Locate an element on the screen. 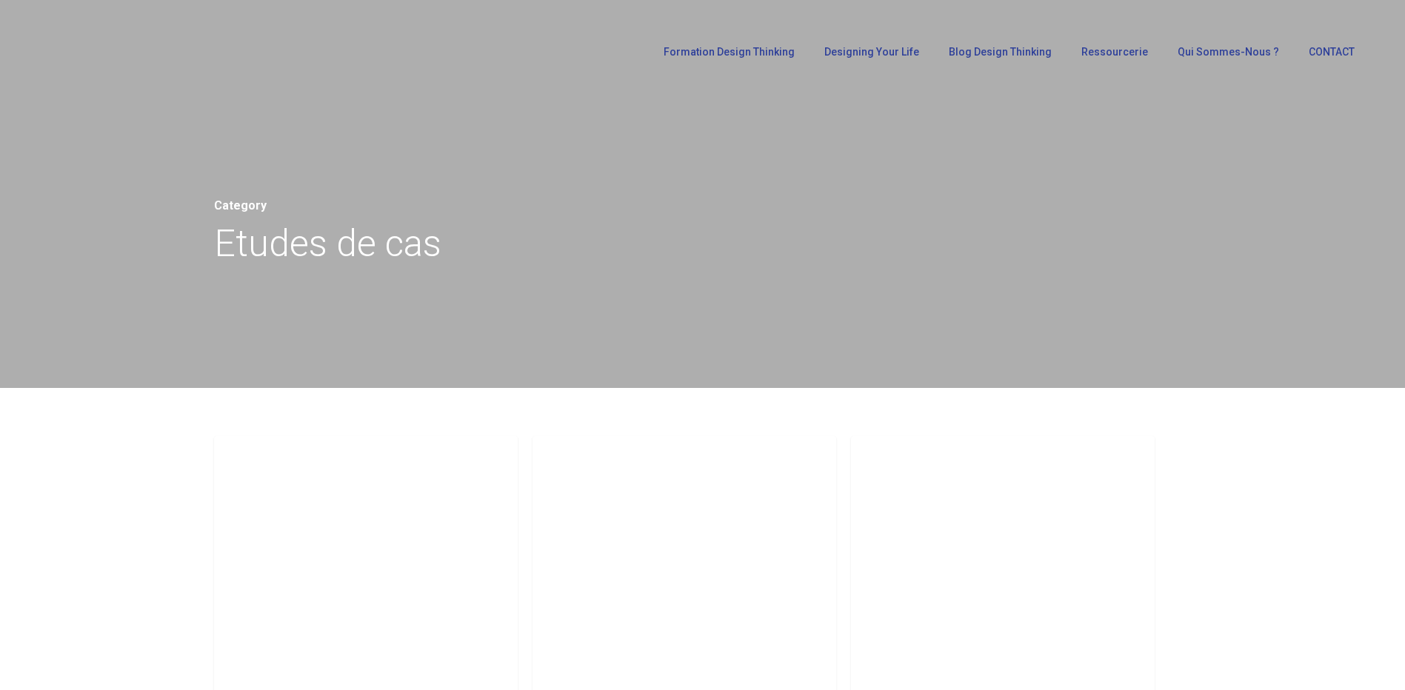 The height and width of the screenshot is (690, 1405). a: Qui sommes-nous ? is located at coordinates (1228, 52).